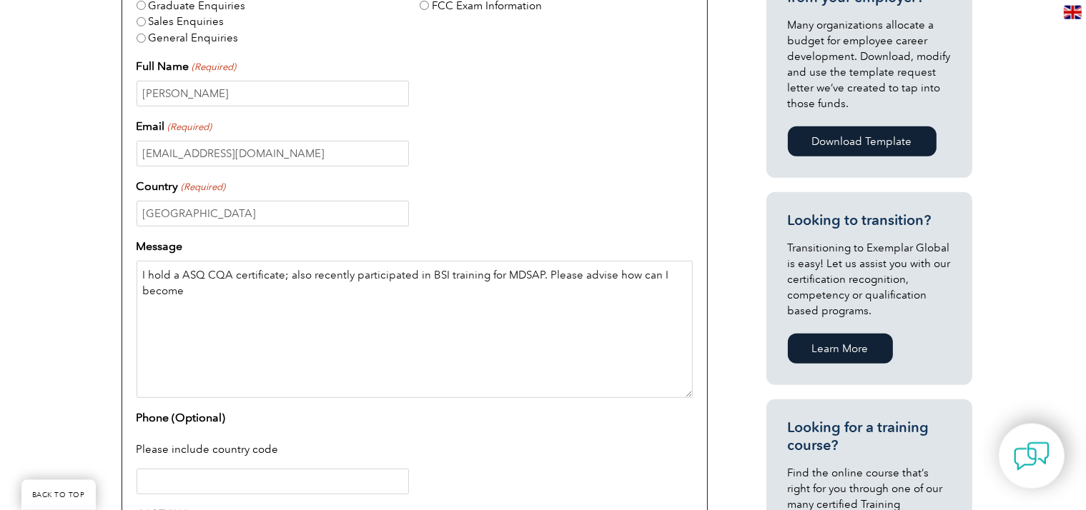 The image size is (1086, 510). What do you see at coordinates (869, 64) in the screenshot?
I see `p: Many organizations allocate a budget for employee career development. Download, modify and use th...` at bounding box center [869, 64].